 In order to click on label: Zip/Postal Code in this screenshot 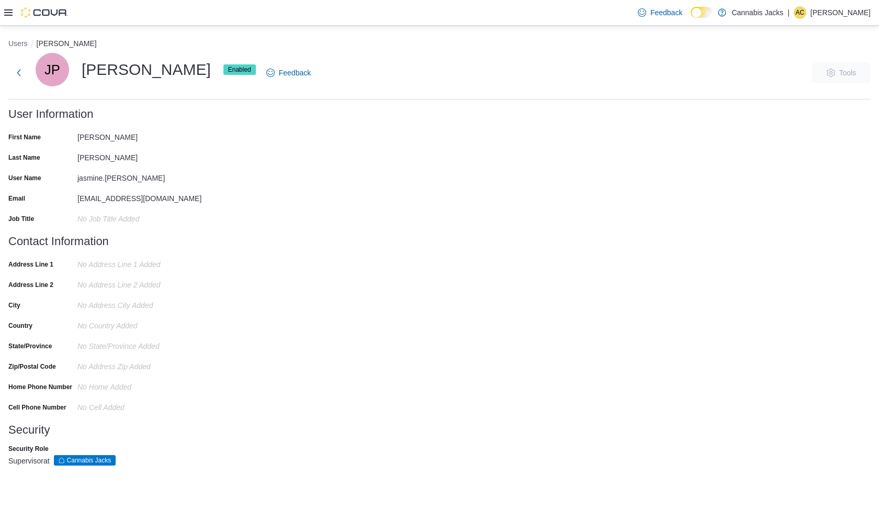, I will do `click(32, 366)`.